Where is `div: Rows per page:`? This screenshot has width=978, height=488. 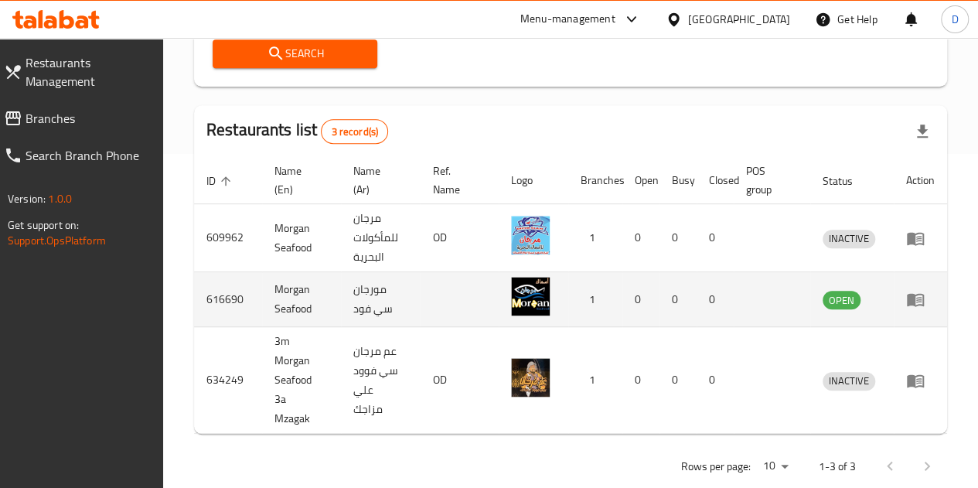
div: Rows per page: is located at coordinates (775, 466).